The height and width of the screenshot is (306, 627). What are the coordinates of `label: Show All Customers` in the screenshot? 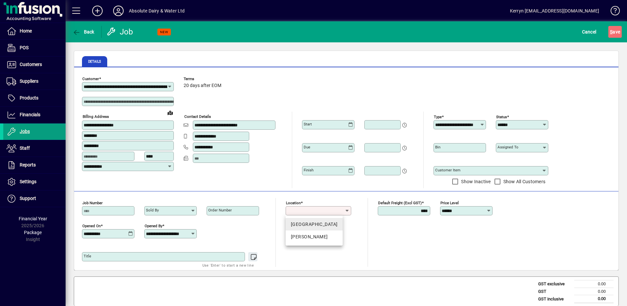 It's located at (524, 181).